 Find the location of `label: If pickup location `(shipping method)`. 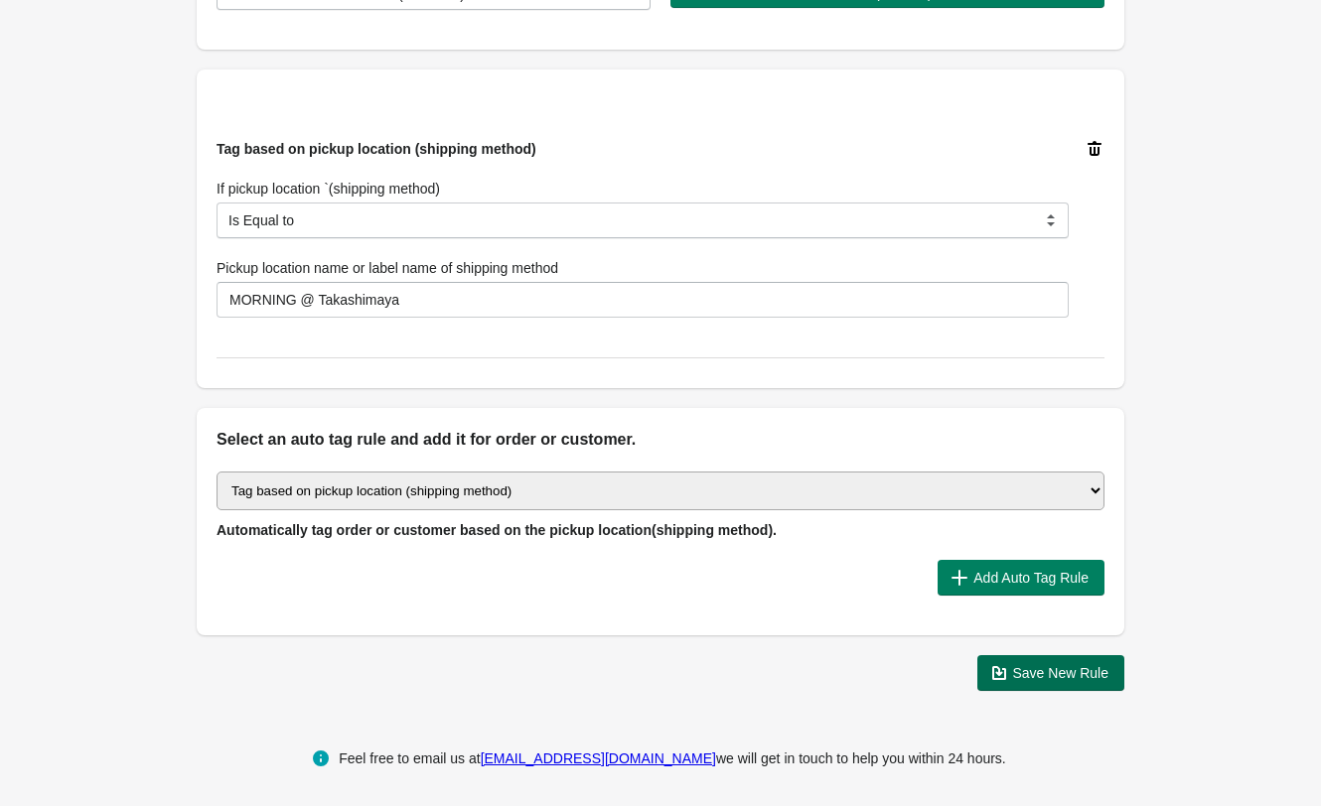

label: If pickup location `(shipping method) is located at coordinates (328, 189).